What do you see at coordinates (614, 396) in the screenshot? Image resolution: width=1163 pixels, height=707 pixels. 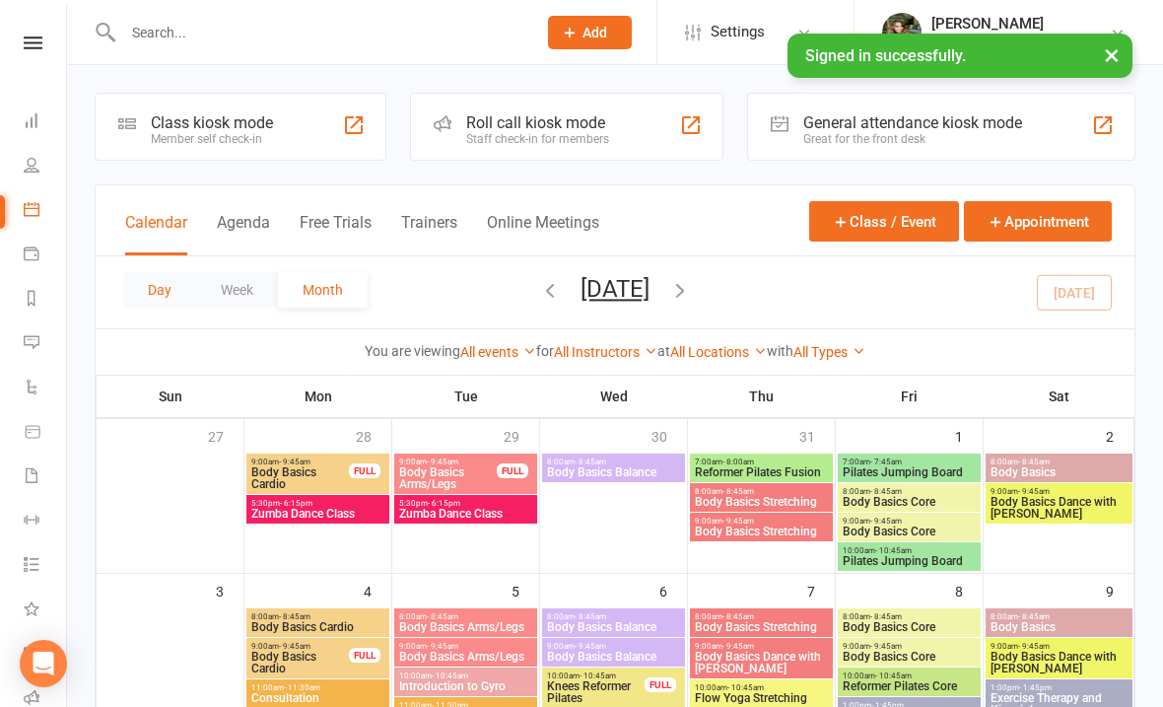 I see `th: Wed` at bounding box center [614, 396].